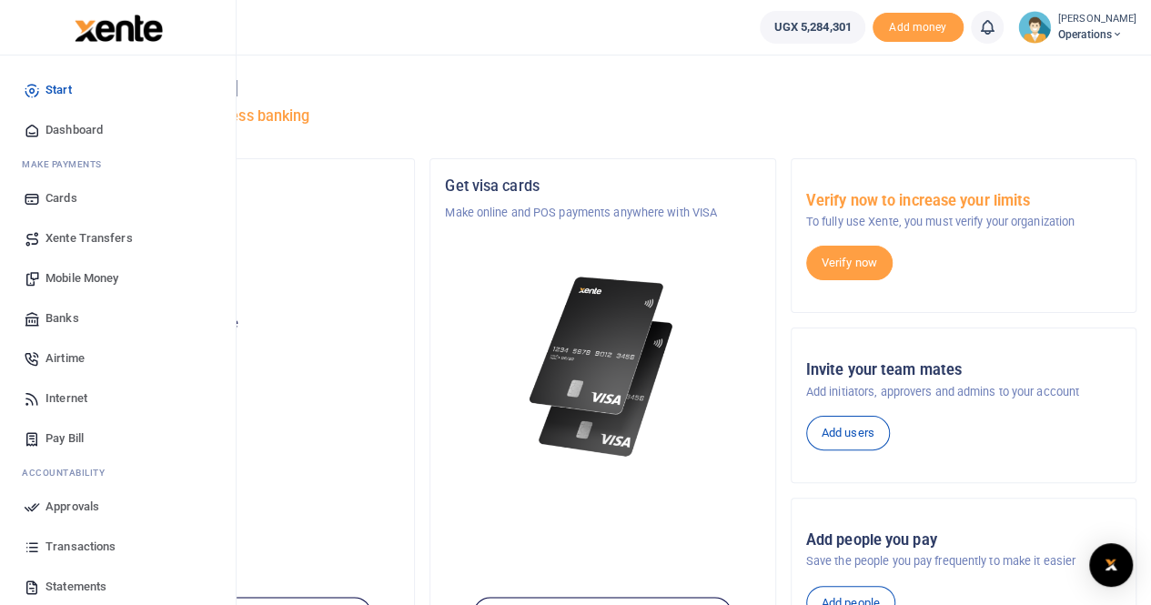  I want to click on div: Open Intercom Messenger, so click(1111, 565).